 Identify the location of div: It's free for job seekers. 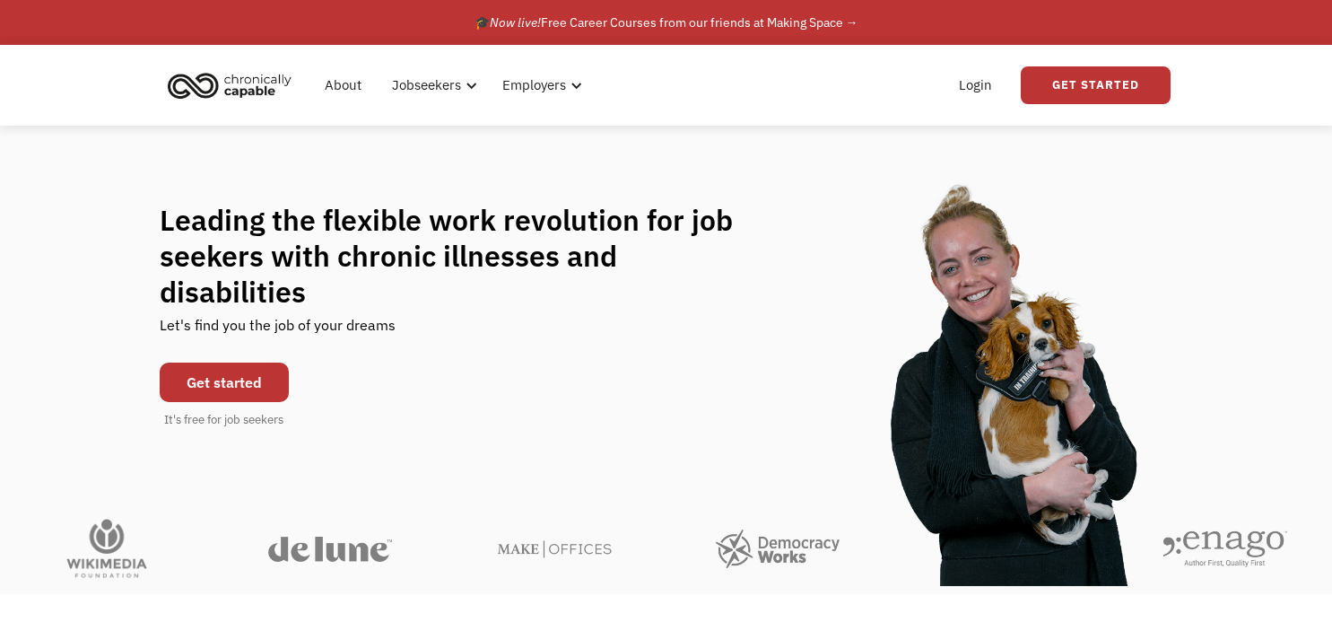
(223, 420).